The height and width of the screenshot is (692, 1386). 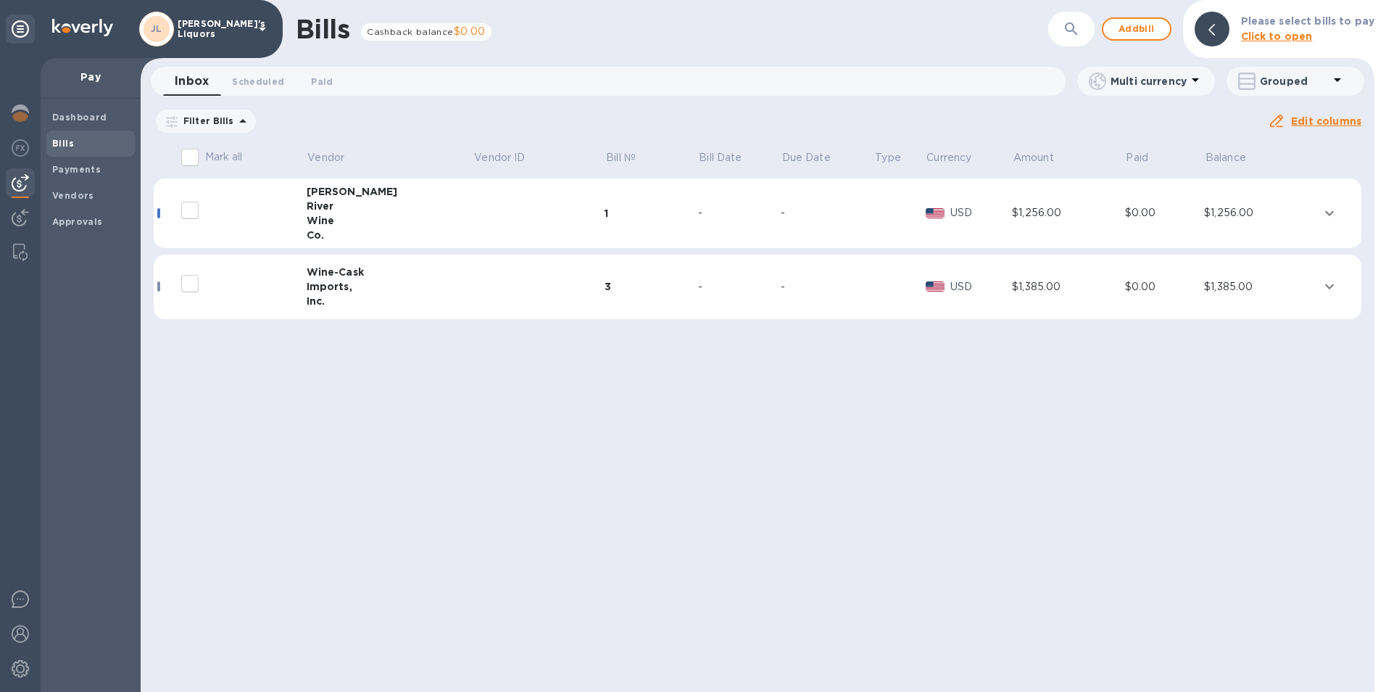 What do you see at coordinates (323, 29) in the screenshot?
I see `h1: Bills` at bounding box center [323, 29].